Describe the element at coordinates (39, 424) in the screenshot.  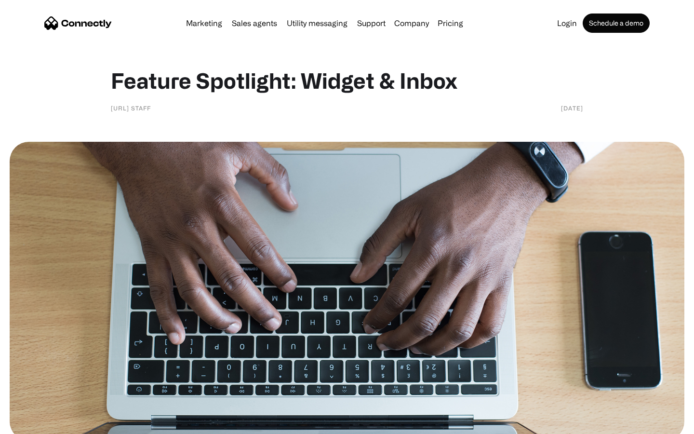
I see `ul: Language list` at that location.